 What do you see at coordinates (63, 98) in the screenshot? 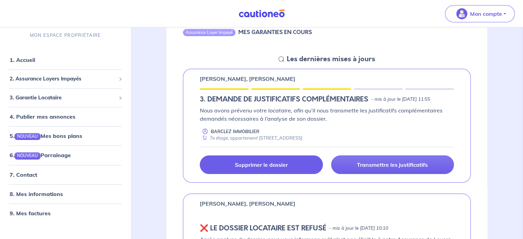
I see `span: 3. Garantie Locataire` at bounding box center [63, 98].